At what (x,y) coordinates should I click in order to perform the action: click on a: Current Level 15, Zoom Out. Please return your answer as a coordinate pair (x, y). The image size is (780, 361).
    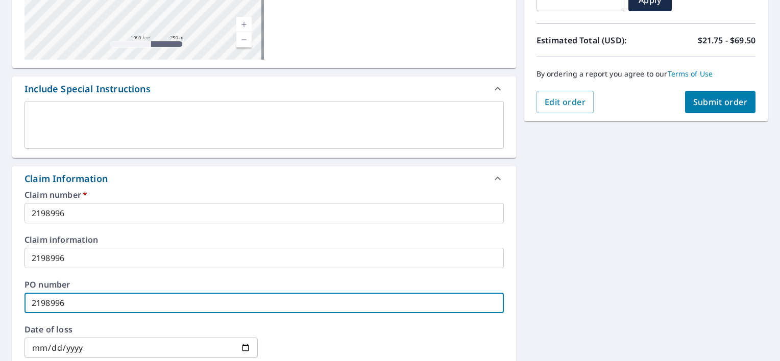
    Looking at the image, I should click on (244, 40).